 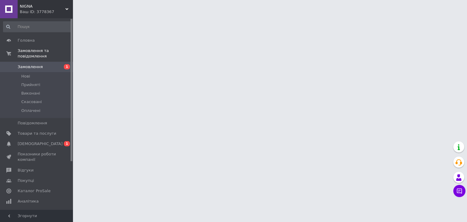 What do you see at coordinates (32, 102) in the screenshot?
I see `span: Скасовані` at bounding box center [32, 102].